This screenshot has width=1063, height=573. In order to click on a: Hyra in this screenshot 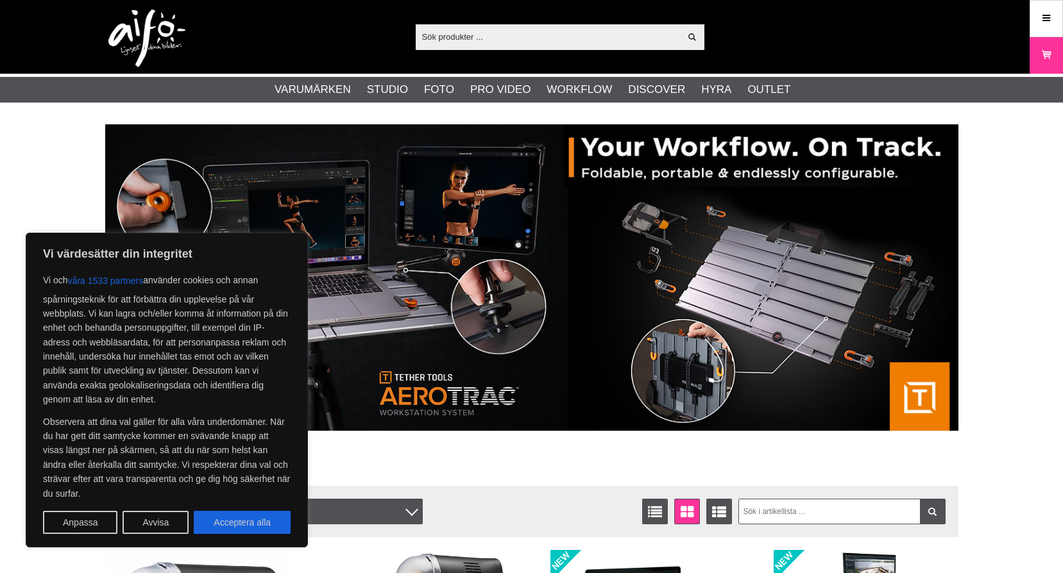, I will do `click(716, 90)`.